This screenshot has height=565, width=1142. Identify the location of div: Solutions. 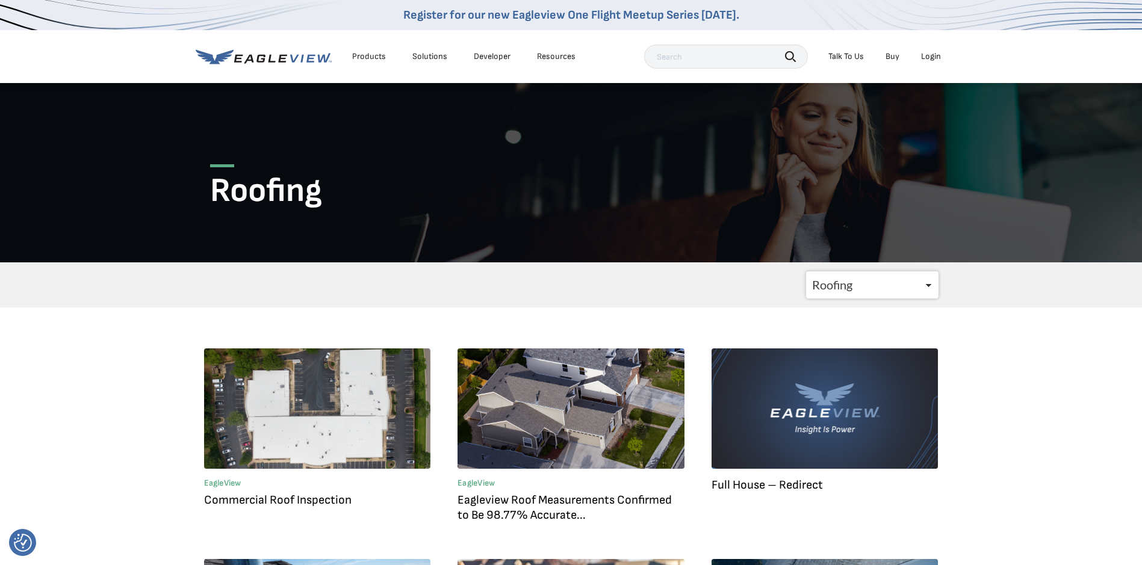
(430, 57).